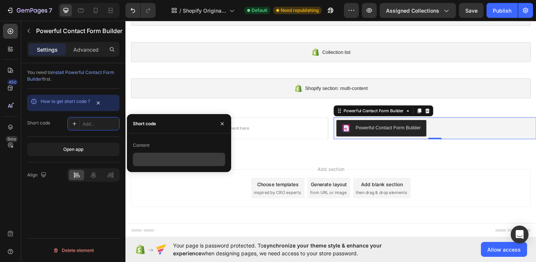  I want to click on p: 7, so click(50, 10).